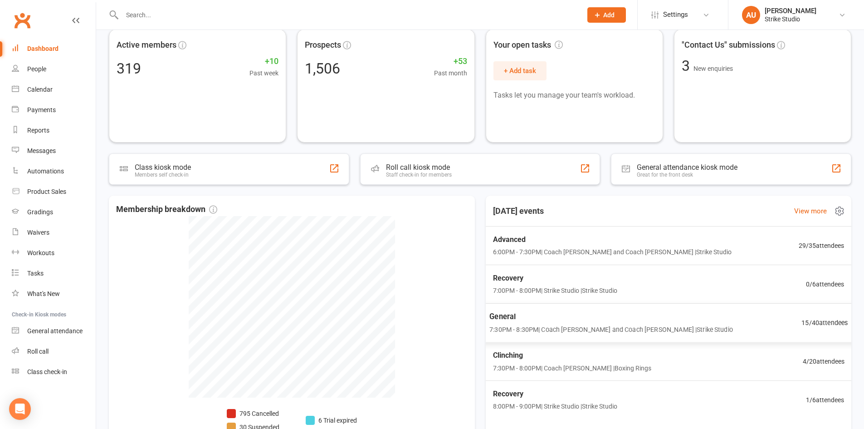 This screenshot has width=864, height=429. I want to click on div: Class check-in, so click(47, 372).